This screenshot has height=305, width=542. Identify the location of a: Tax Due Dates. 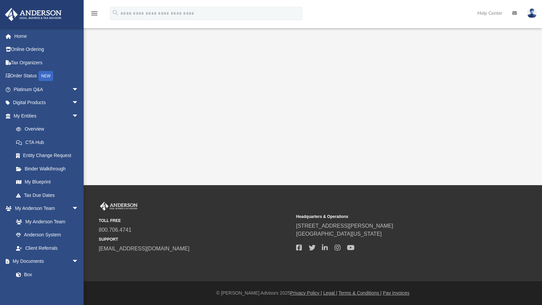
(49, 195).